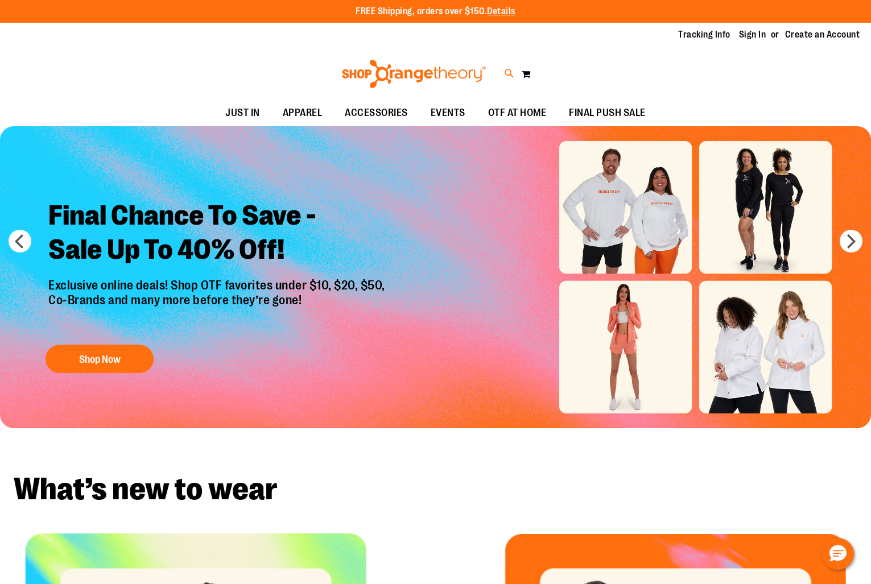 Image resolution: width=871 pixels, height=584 pixels. I want to click on span: OTF AT HOME, so click(517, 113).